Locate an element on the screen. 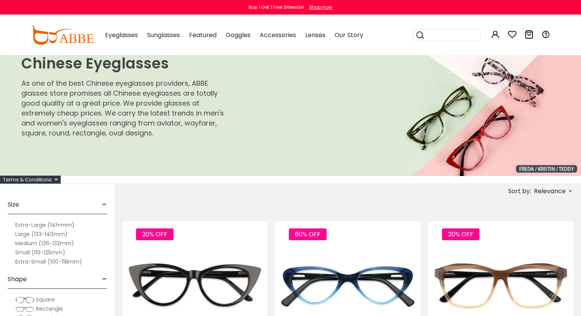 The width and height of the screenshot is (581, 316). a: Shop now is located at coordinates (319, 7).